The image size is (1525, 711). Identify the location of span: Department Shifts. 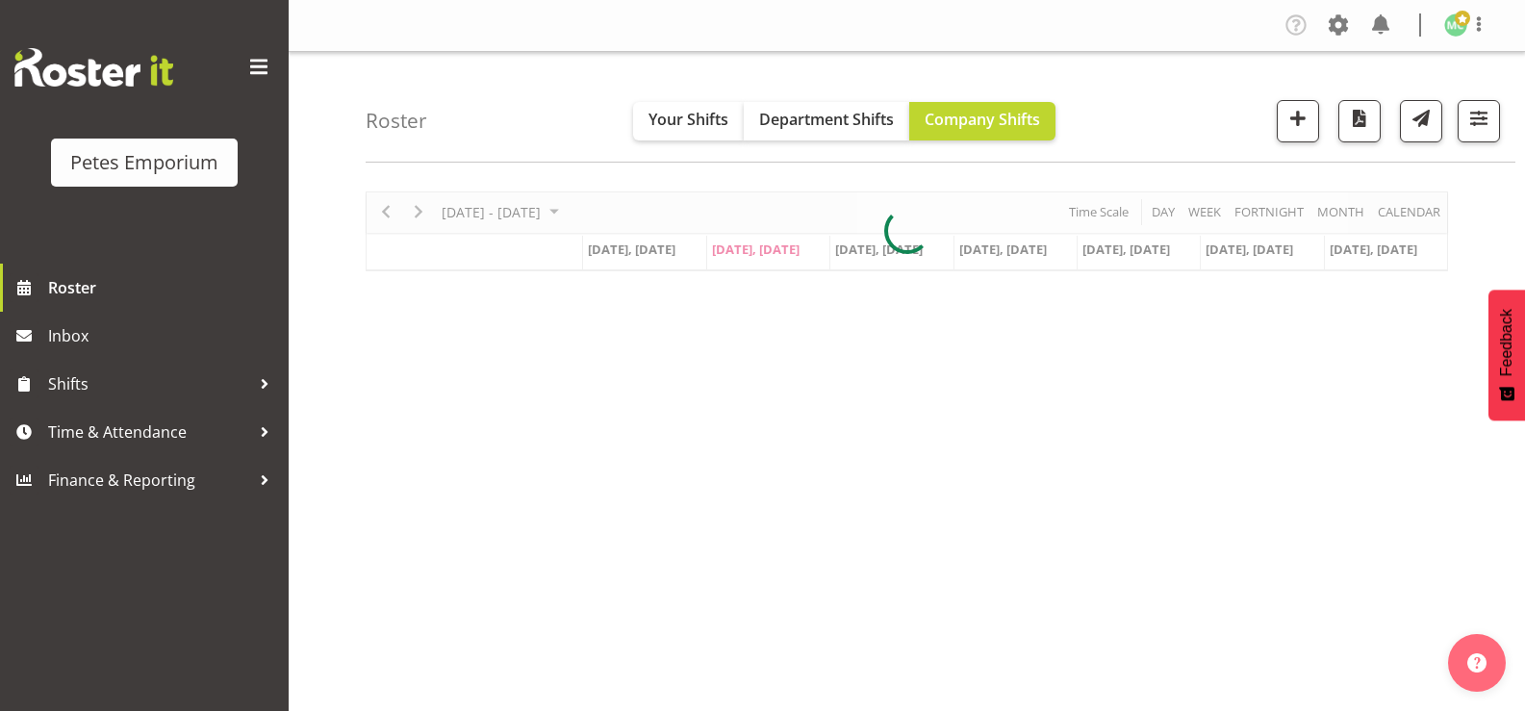
(827, 119).